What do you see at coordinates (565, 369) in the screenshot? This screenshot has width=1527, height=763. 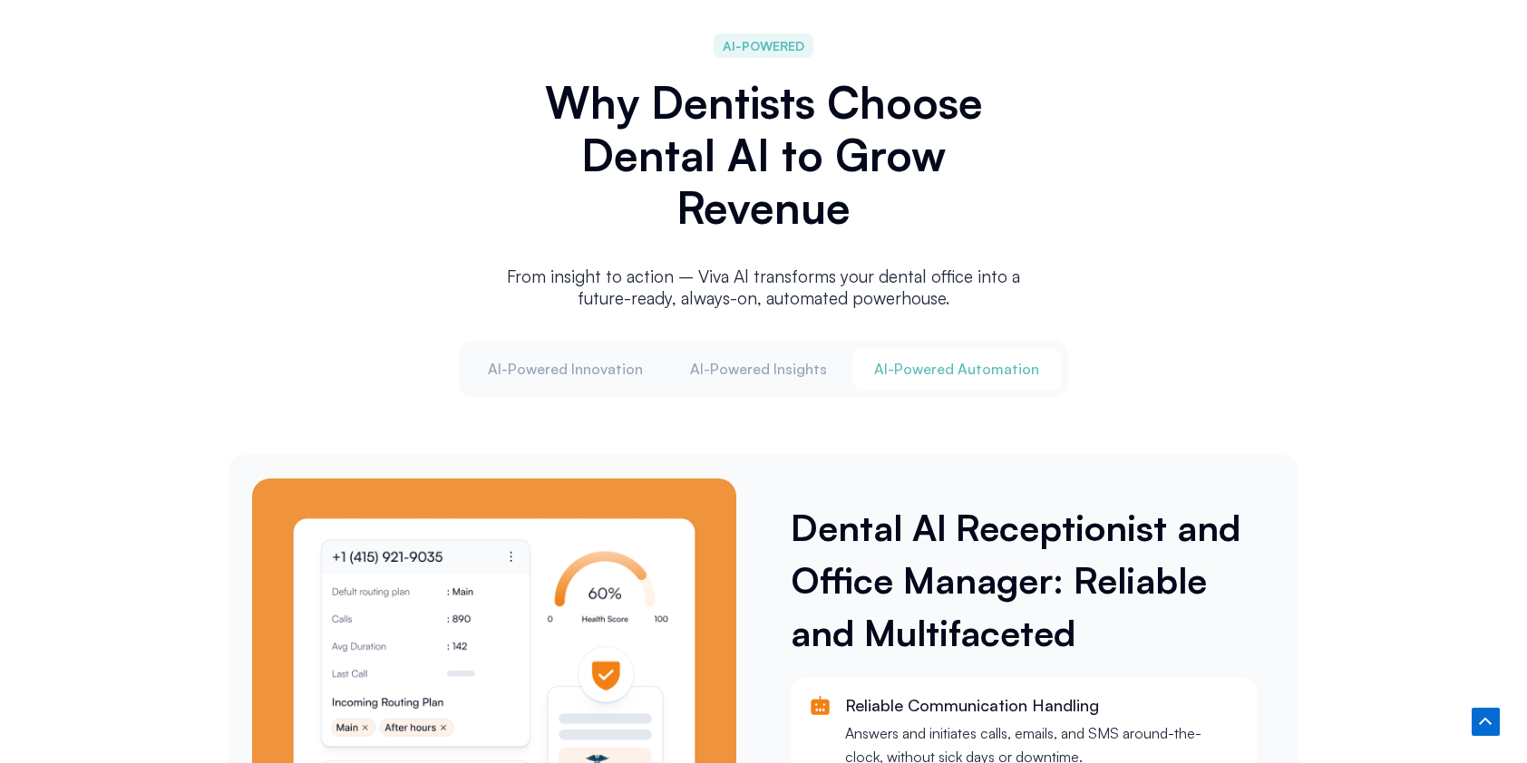 I see `span: Al-Powered Innovation` at bounding box center [565, 369].